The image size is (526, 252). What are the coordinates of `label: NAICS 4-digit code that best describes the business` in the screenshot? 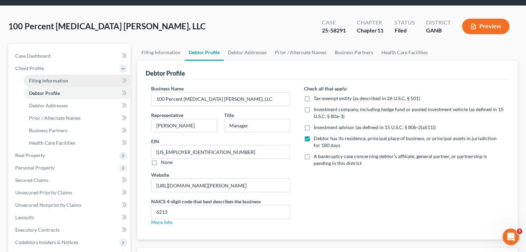 It's located at (206, 201).